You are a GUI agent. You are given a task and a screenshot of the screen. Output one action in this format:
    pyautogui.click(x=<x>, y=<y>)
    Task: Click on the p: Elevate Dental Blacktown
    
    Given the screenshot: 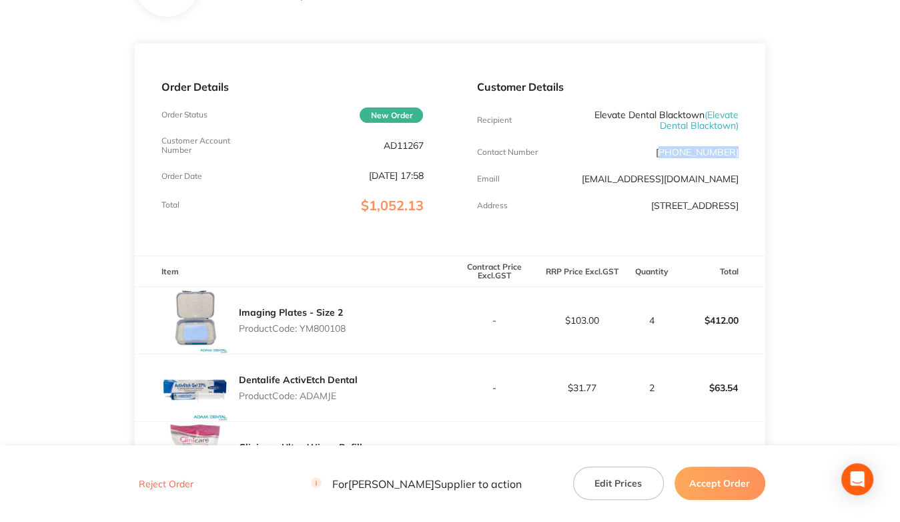 What is the action you would take?
    pyautogui.click(x=651, y=120)
    